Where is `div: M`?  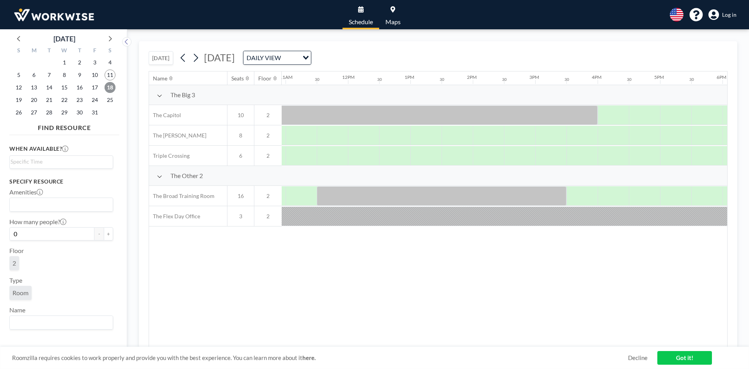 div: M is located at coordinates (34, 51).